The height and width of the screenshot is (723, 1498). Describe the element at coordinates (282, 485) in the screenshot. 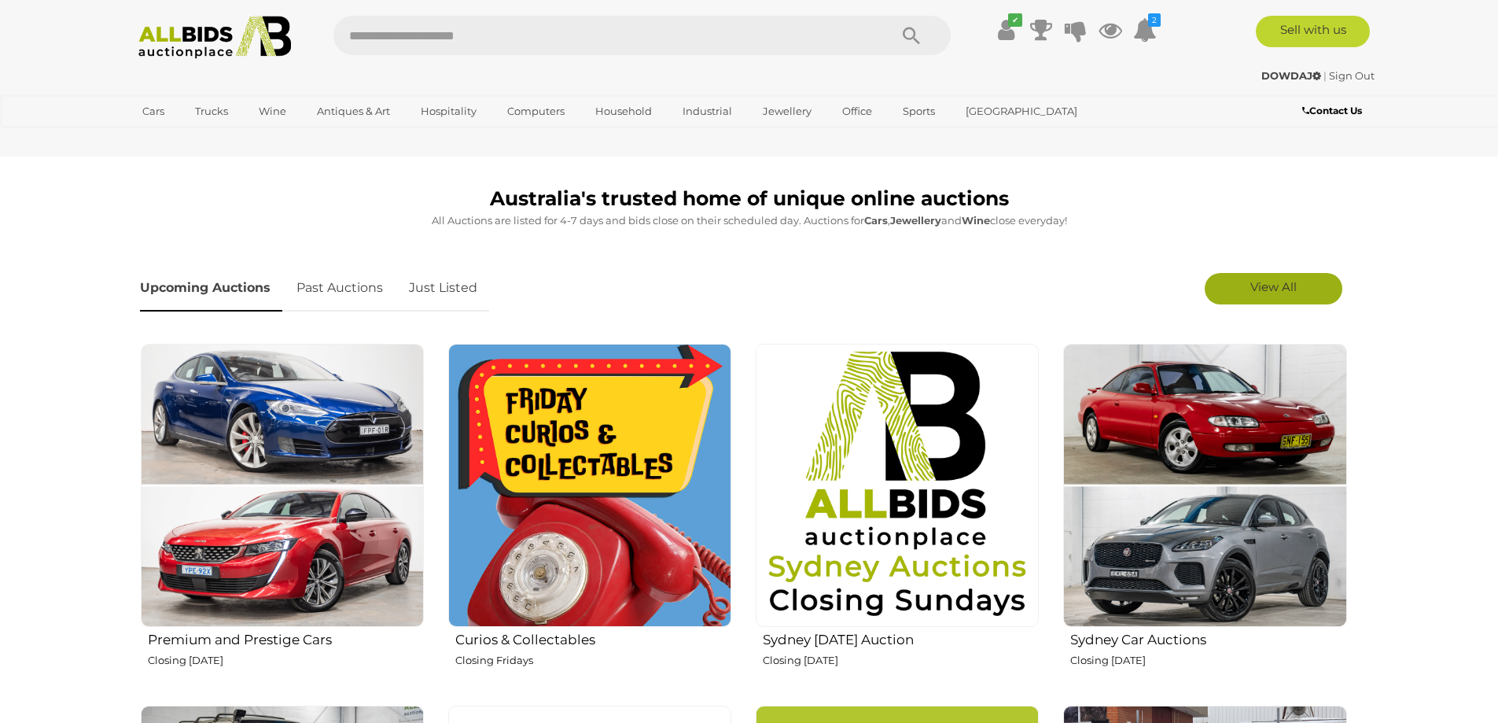

I see `img: Premium and Prestige Cars` at that location.